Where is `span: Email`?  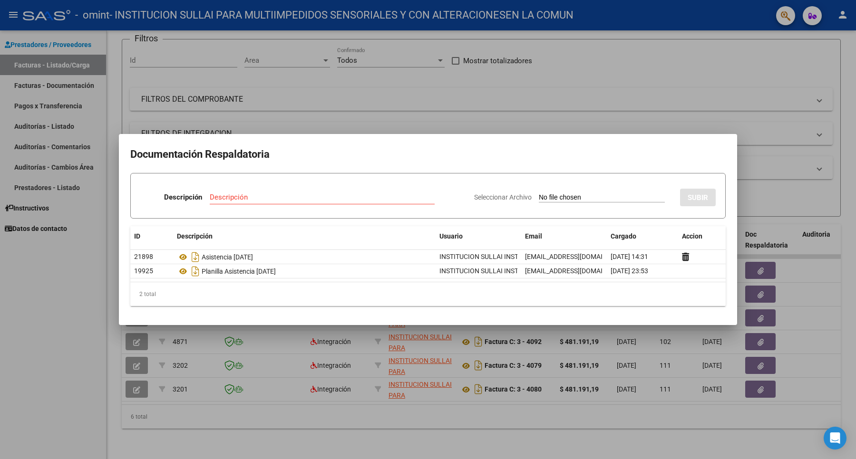 span: Email is located at coordinates (533, 236).